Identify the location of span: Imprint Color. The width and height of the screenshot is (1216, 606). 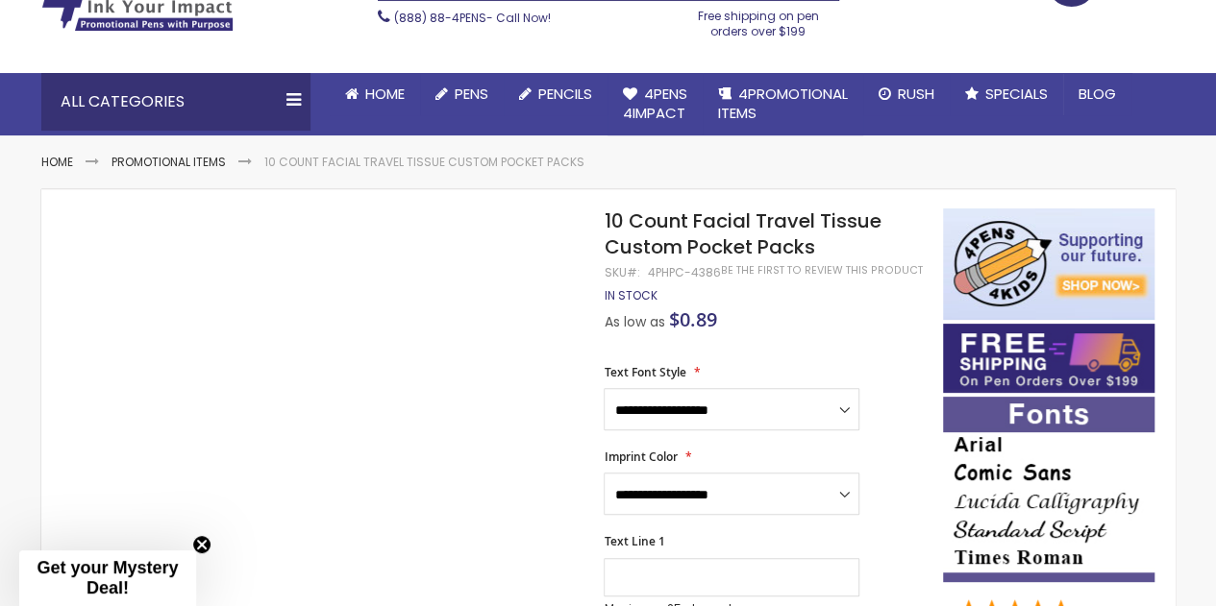
(640, 457).